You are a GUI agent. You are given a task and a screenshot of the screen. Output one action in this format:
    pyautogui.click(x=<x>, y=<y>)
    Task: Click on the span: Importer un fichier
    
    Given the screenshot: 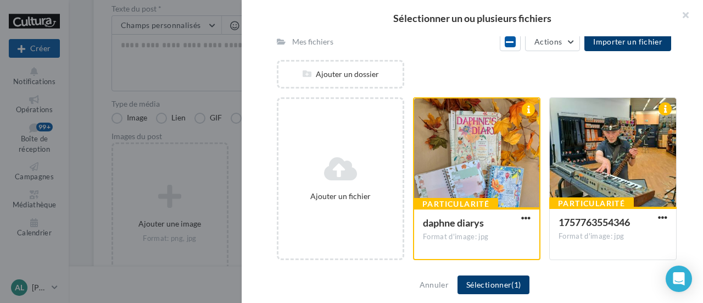 What is the action you would take?
    pyautogui.click(x=628, y=41)
    